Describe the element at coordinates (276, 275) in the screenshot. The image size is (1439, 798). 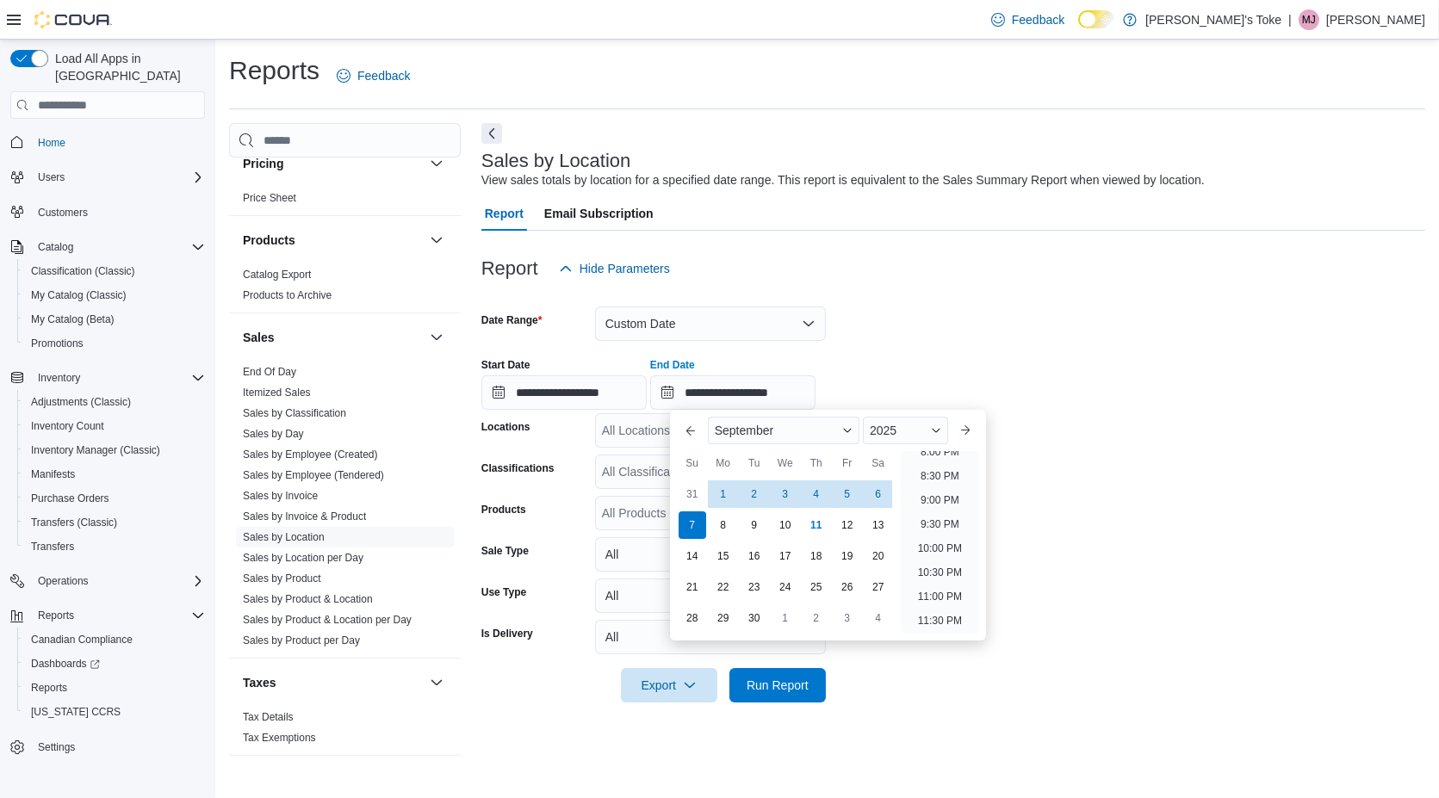
I see `span: Catalog Export` at that location.